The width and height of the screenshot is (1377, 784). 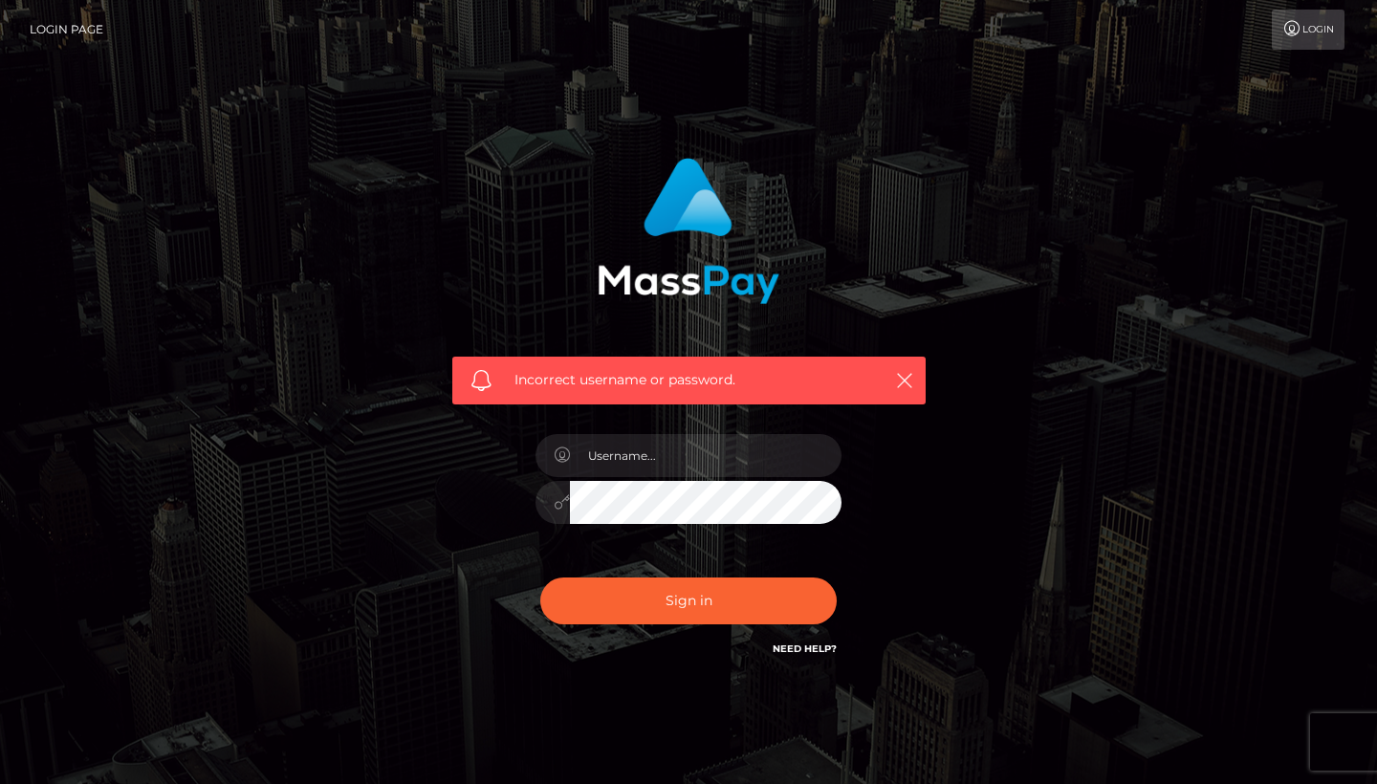 What do you see at coordinates (706, 455) in the screenshot?
I see `input: Username...` at bounding box center [706, 455].